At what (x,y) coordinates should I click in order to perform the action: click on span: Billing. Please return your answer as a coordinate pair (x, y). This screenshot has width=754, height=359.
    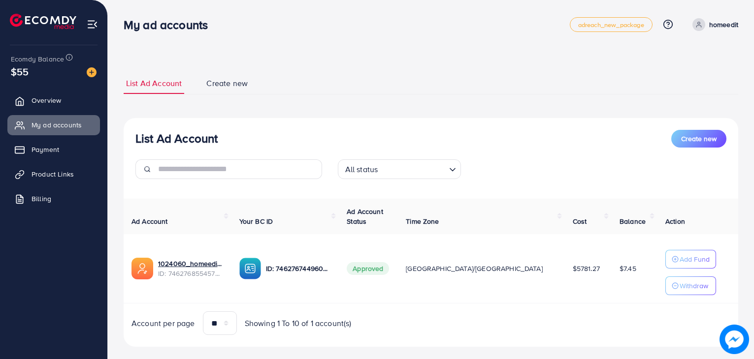
    Looking at the image, I should click on (41, 199).